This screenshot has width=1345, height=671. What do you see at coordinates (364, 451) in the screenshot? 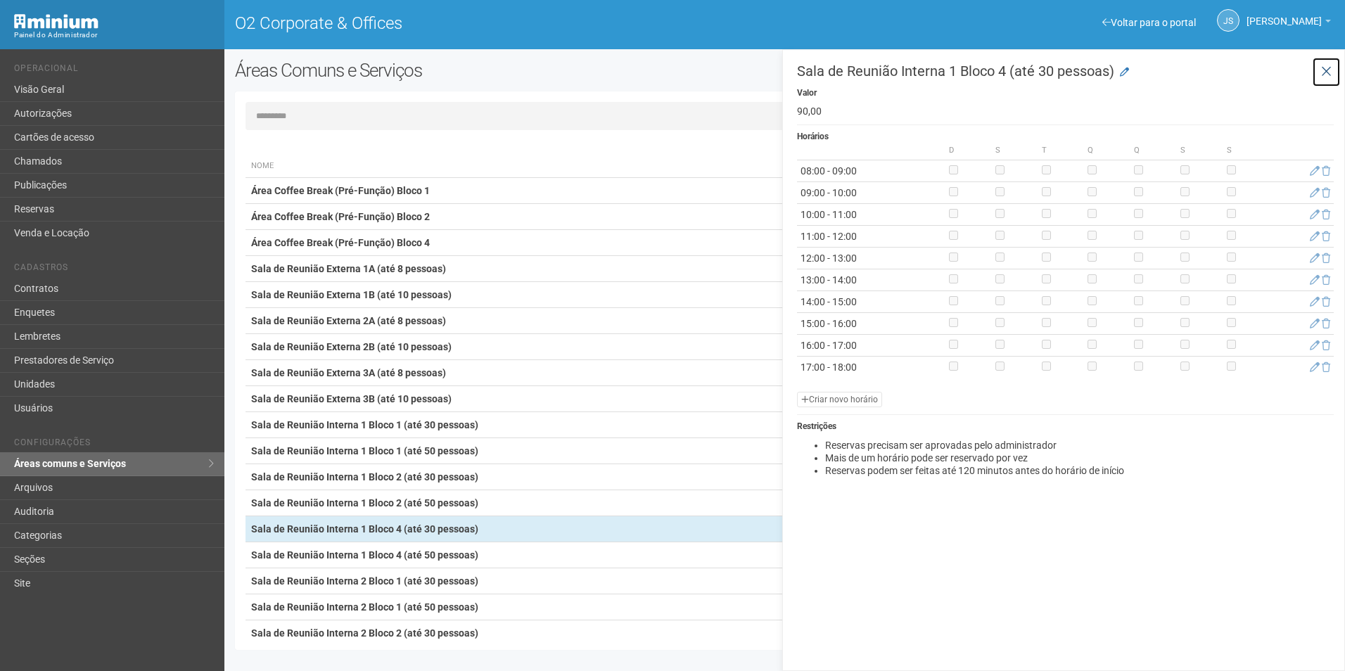
I see `strong: Sala de Reunião Interna 1 Bloco 1 (até 50 pessoas)` at bounding box center [364, 451].